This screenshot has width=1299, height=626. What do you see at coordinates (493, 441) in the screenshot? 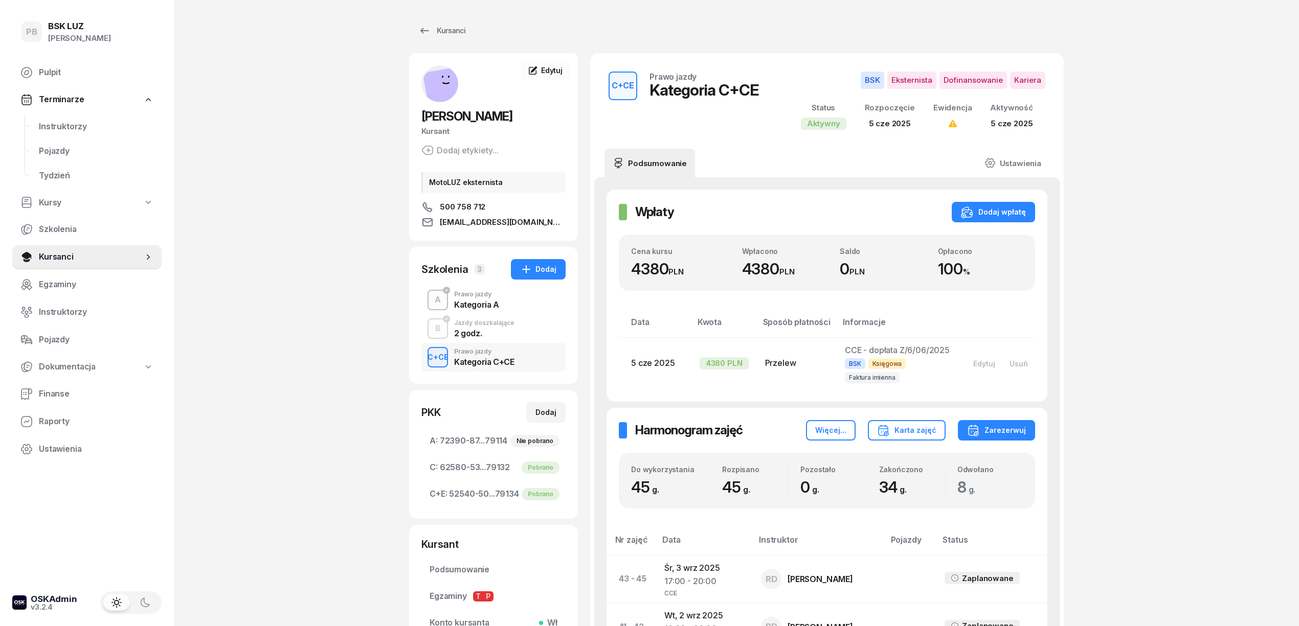
I see `span: 72390-87...79114` at bounding box center [493, 441].